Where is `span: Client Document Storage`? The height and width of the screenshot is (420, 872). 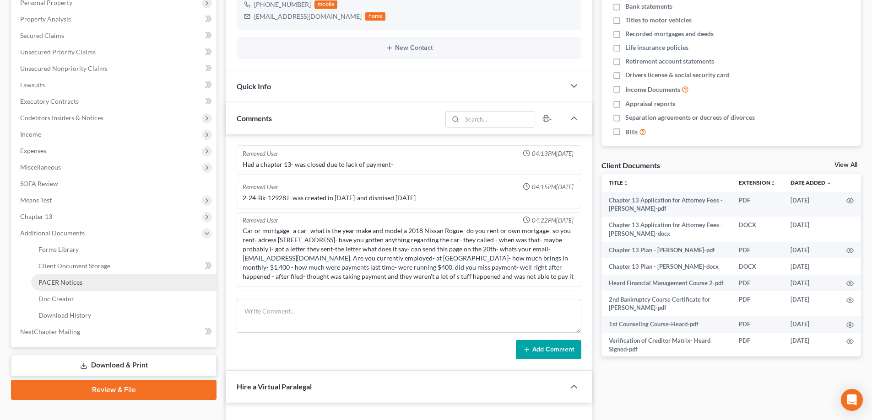
span: Client Document Storage is located at coordinates (74, 266).